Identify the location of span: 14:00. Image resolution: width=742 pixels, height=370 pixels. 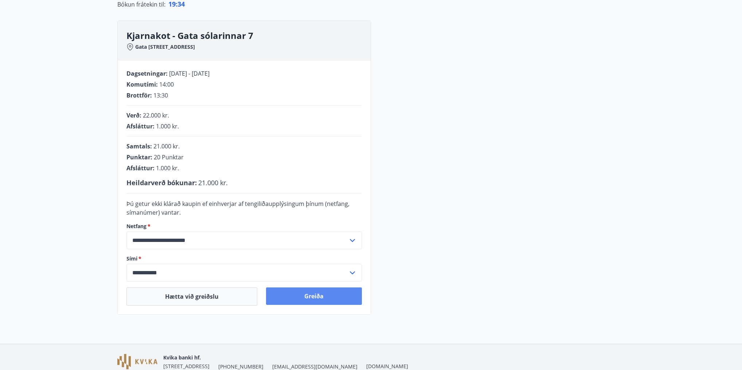
(166, 84).